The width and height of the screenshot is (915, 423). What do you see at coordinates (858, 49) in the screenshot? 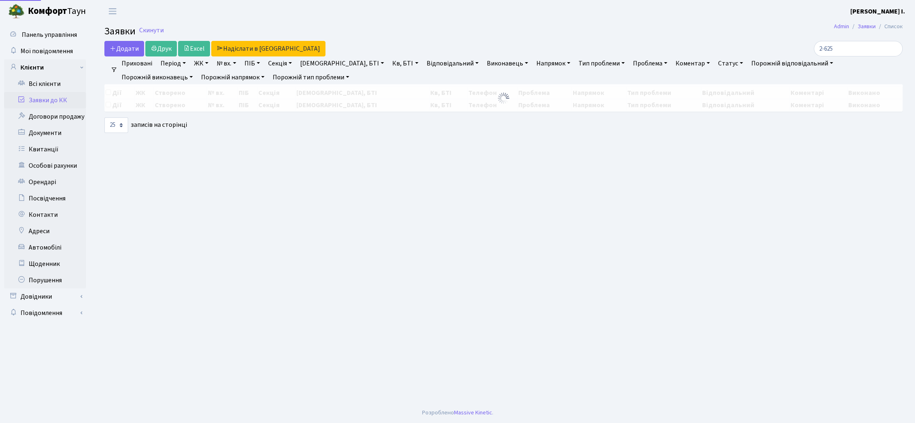
I see `input: Пошук...` at bounding box center [858, 49].